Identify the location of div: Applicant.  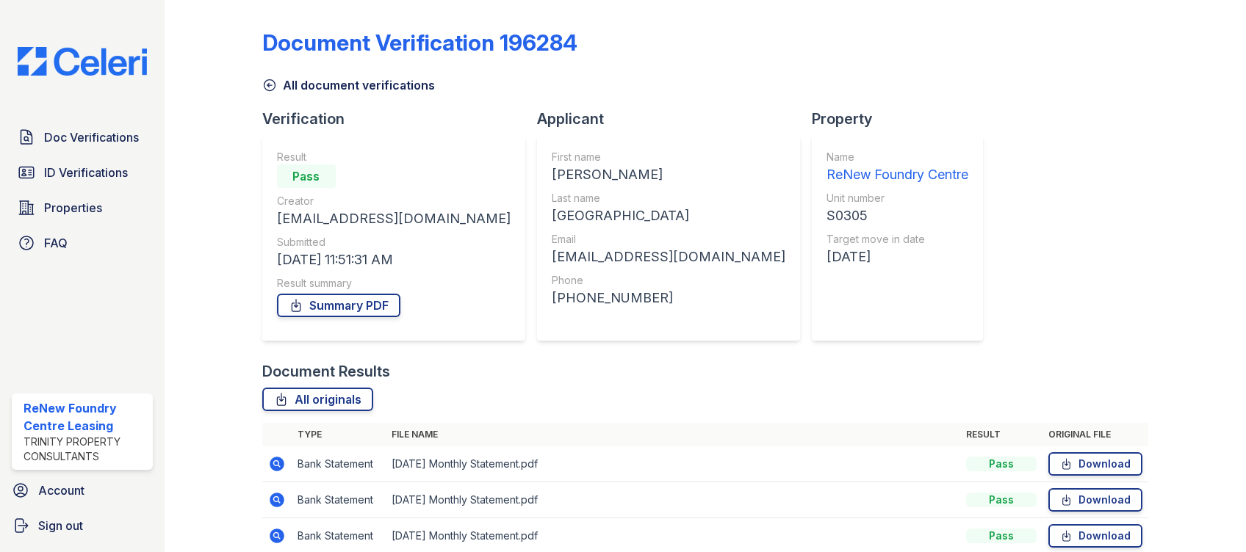
(674, 119).